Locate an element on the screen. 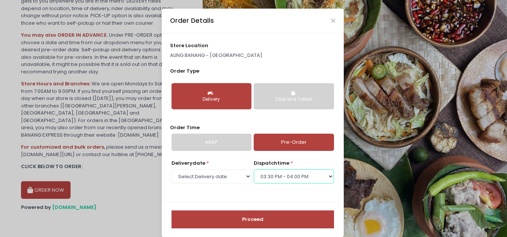  button: Click and Collect is located at coordinates (293, 96).